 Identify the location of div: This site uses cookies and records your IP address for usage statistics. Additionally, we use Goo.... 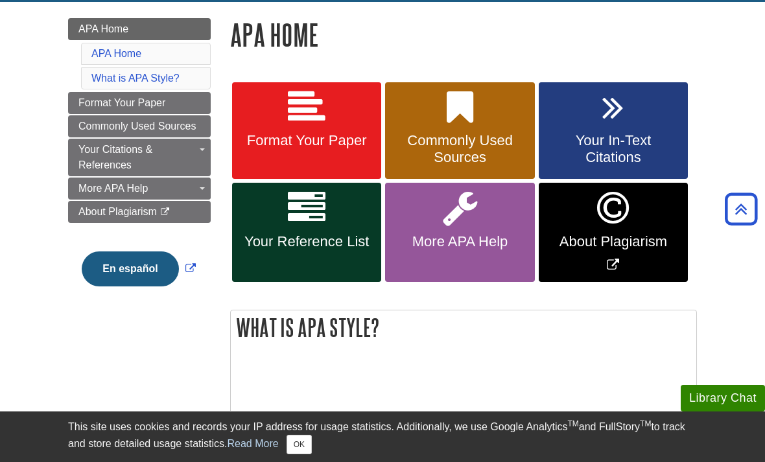
(382, 437).